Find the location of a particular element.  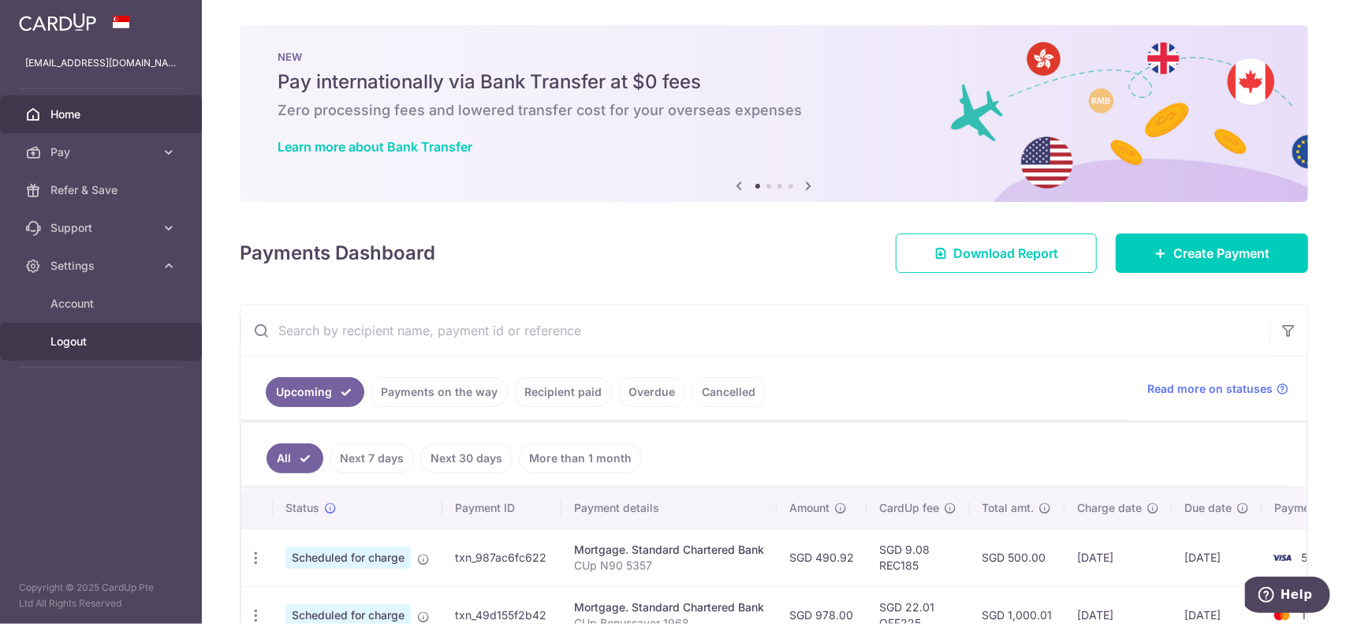

a: Next 30 days is located at coordinates (466, 458).